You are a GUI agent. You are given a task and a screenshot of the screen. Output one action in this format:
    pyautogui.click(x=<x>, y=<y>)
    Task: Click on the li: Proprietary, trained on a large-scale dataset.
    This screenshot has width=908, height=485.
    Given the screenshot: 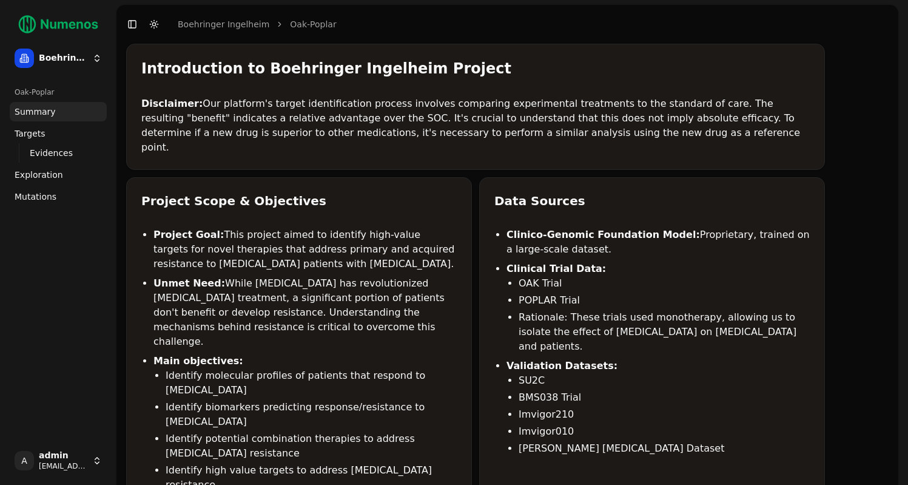 What is the action you would take?
    pyautogui.click(x=658, y=242)
    